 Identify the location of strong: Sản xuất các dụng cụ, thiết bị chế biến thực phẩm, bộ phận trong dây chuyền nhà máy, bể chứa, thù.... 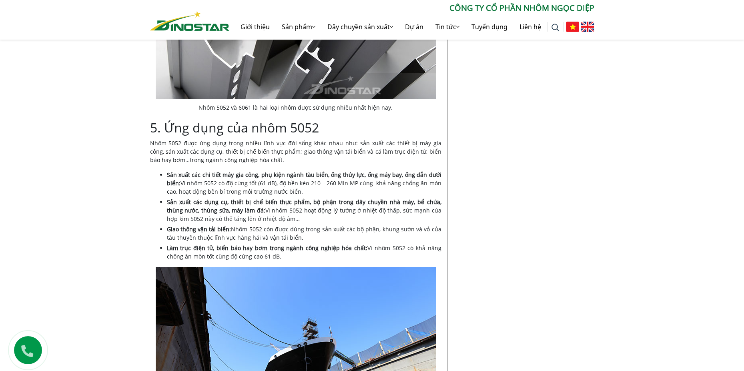
(304, 206).